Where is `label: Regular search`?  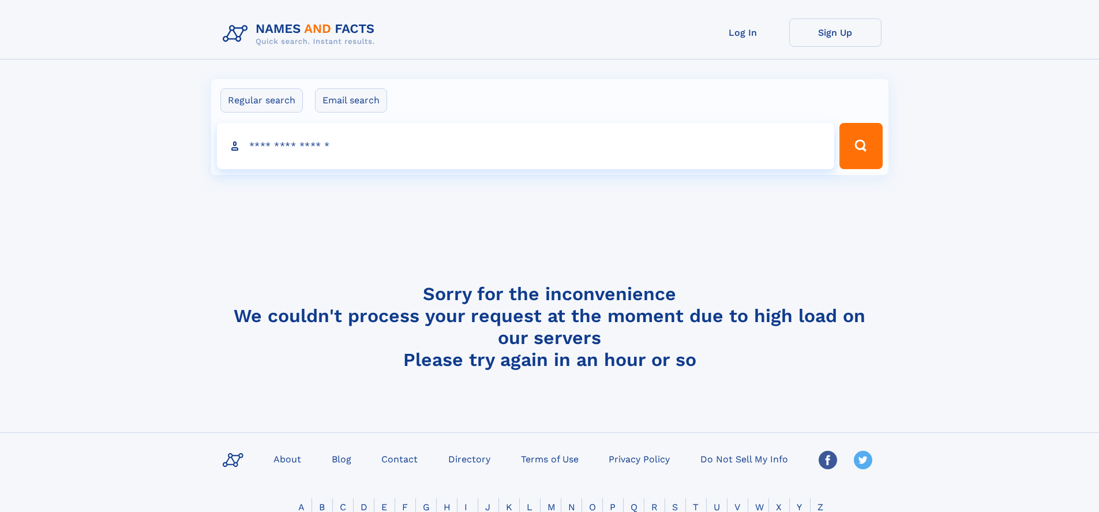
label: Regular search is located at coordinates (261, 100).